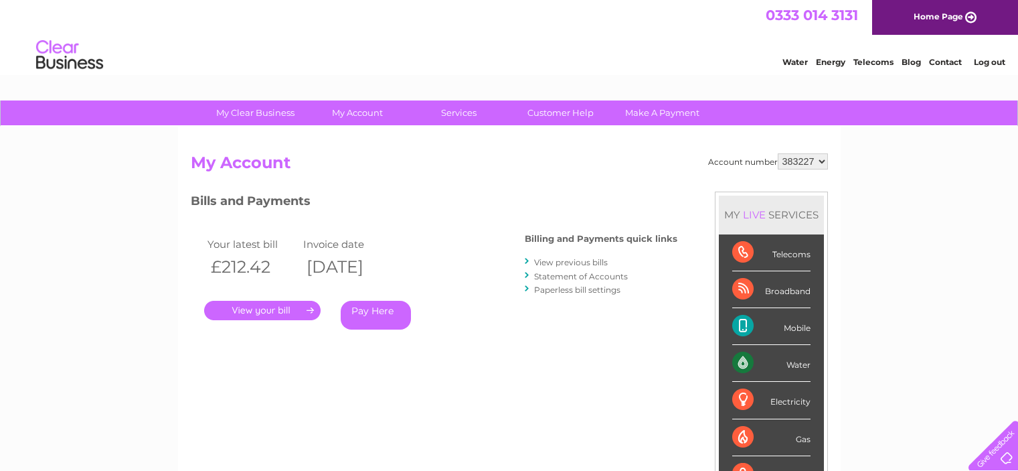 The image size is (1018, 471). What do you see at coordinates (509, 166) in the screenshot?
I see `h2: My Account` at bounding box center [509, 166].